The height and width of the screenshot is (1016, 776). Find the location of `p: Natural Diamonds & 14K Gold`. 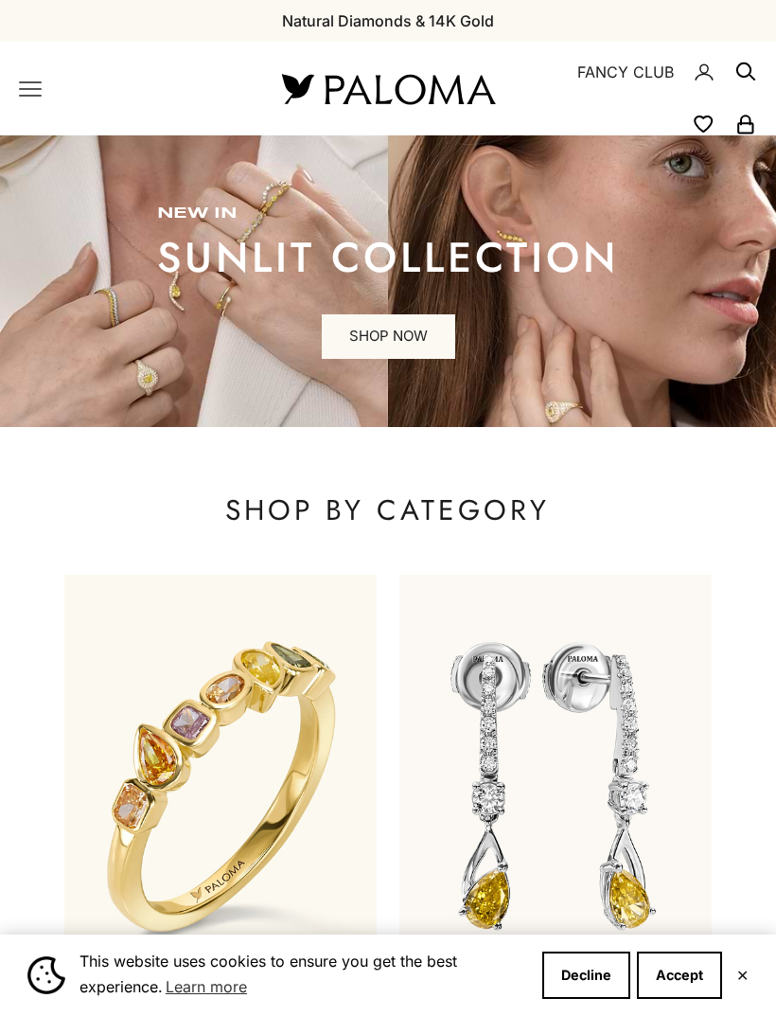

p: Natural Diamonds & 14K Gold is located at coordinates (388, 21).